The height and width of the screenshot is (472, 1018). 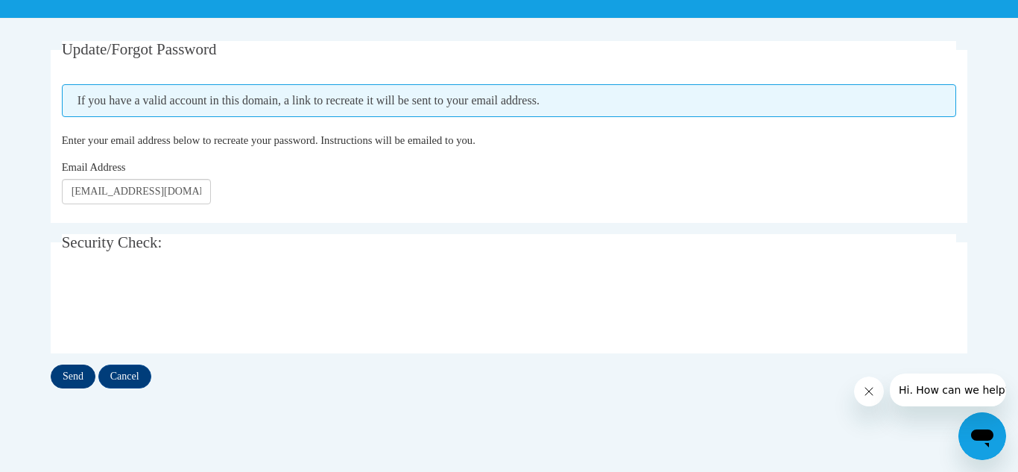 I want to click on input: Send, so click(x=73, y=376).